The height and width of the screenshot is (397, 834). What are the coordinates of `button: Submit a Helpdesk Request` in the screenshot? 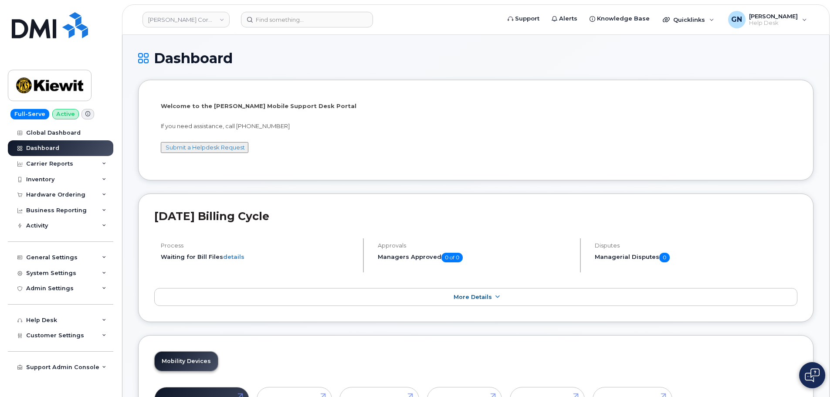 It's located at (204, 147).